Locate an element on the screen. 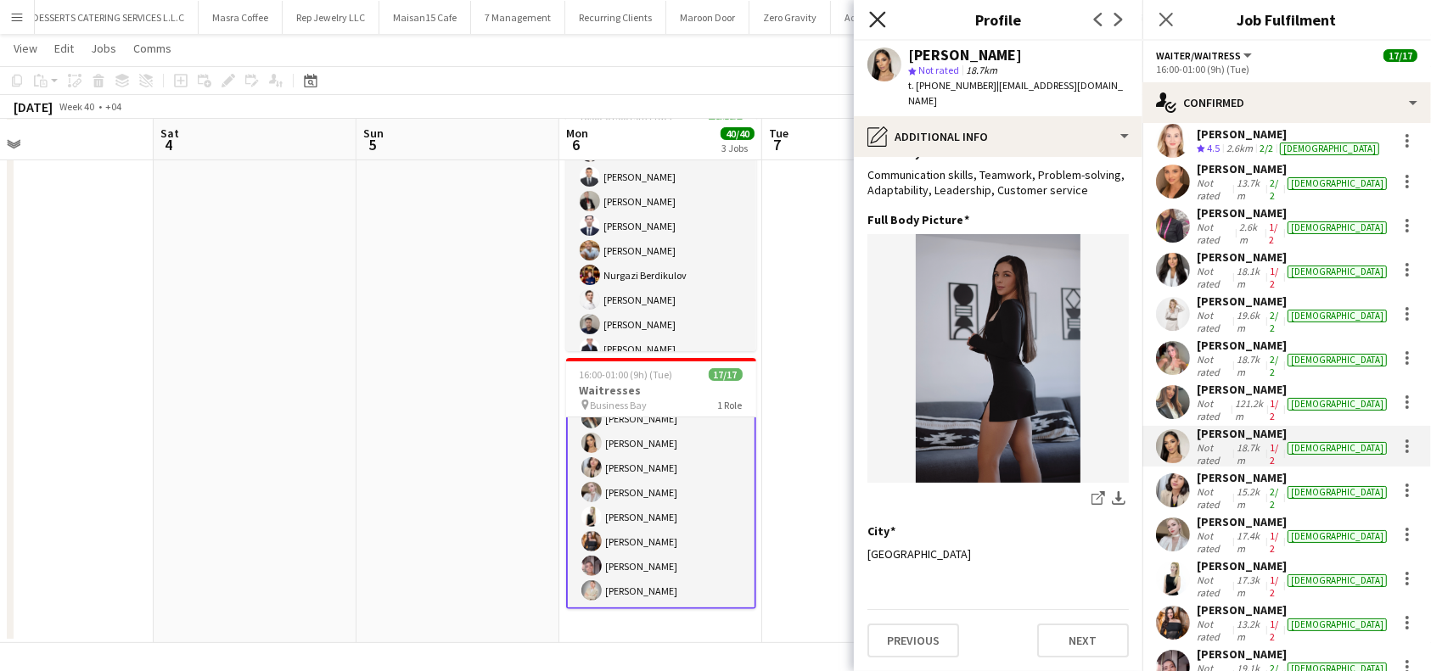  span: 40/40 is located at coordinates (737, 133).